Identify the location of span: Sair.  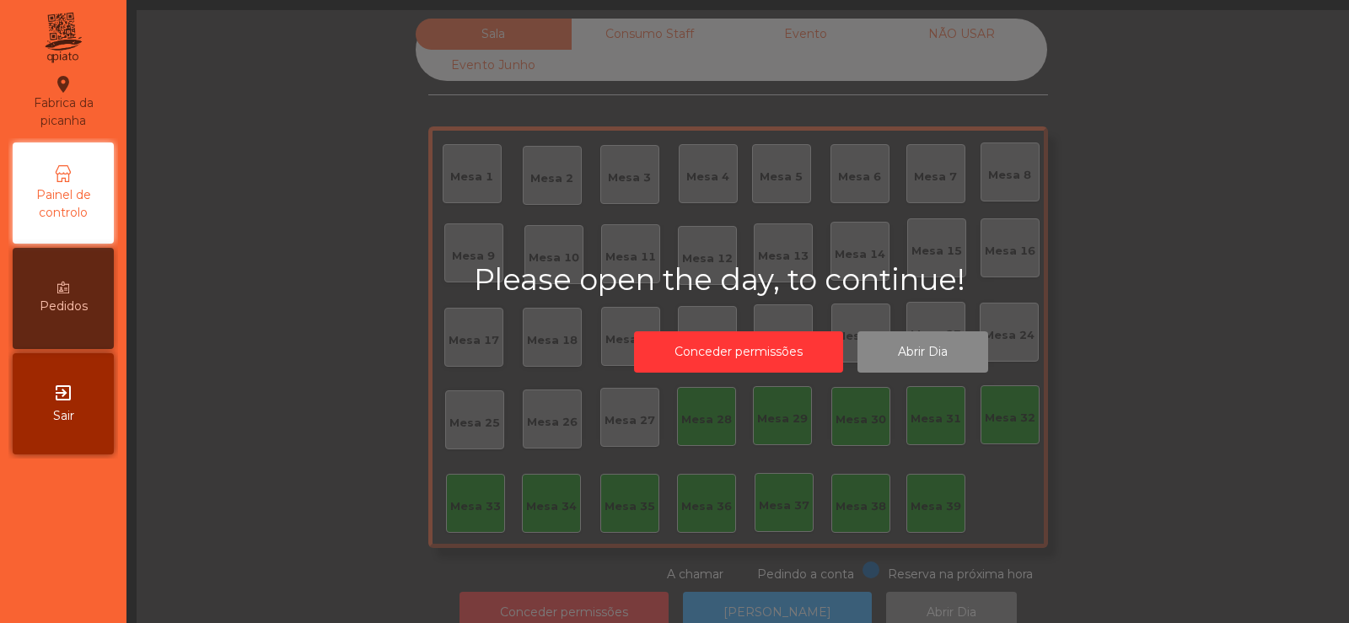
(63, 416).